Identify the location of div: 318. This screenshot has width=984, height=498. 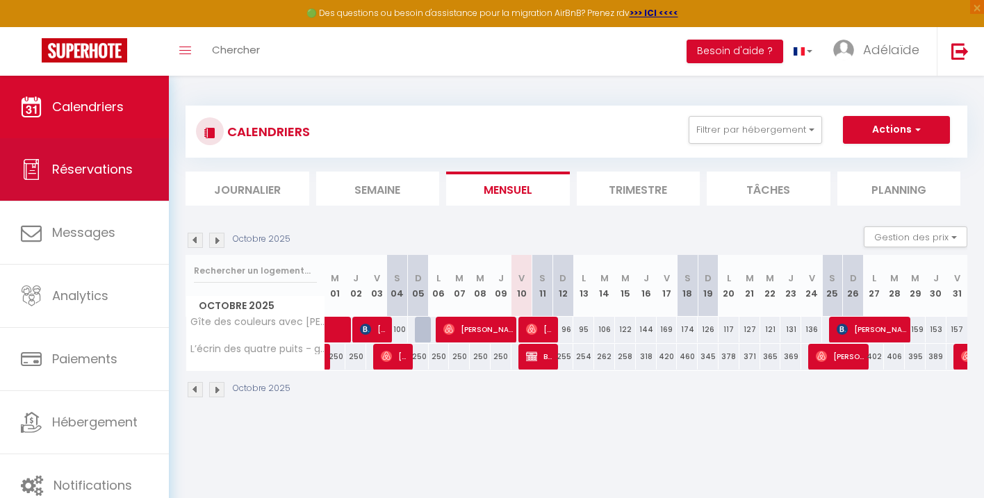
(646, 356).